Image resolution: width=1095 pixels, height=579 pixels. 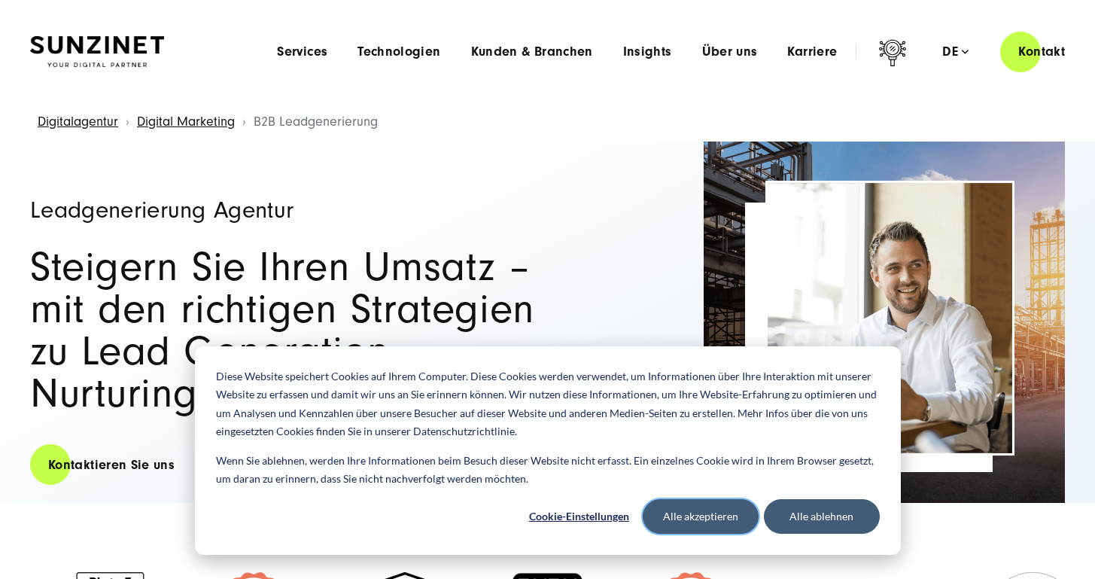 I want to click on span: Insights, so click(x=647, y=52).